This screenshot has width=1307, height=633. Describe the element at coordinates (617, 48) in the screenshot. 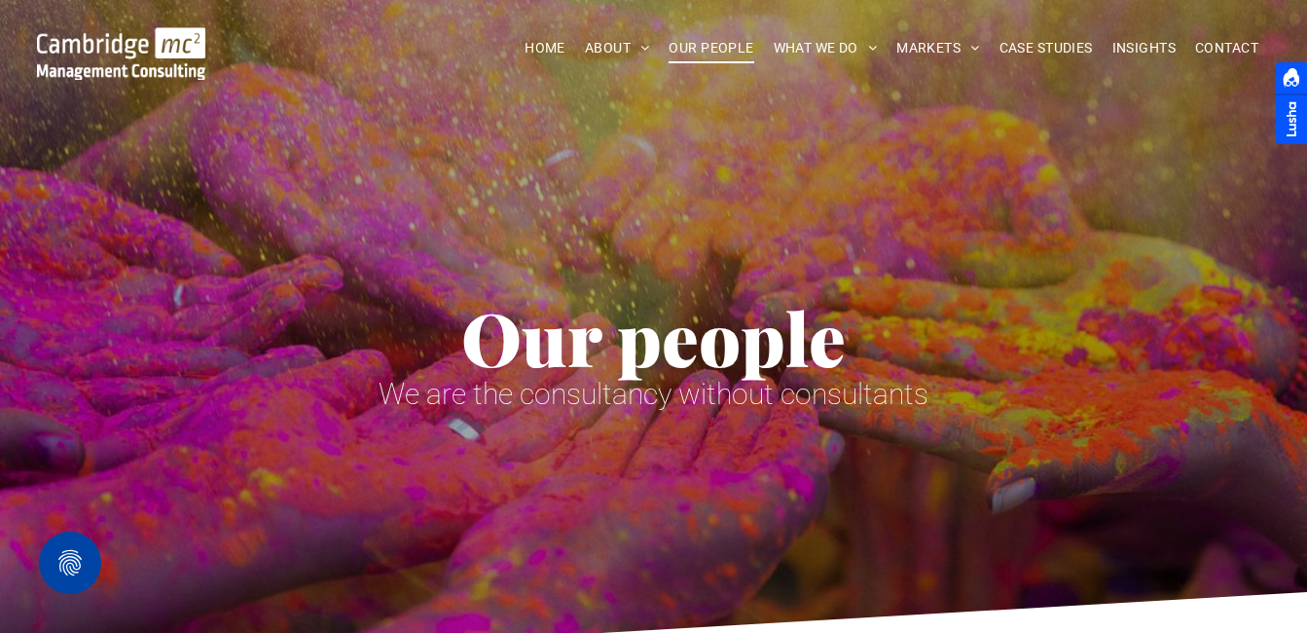

I see `a: ABOUT` at that location.